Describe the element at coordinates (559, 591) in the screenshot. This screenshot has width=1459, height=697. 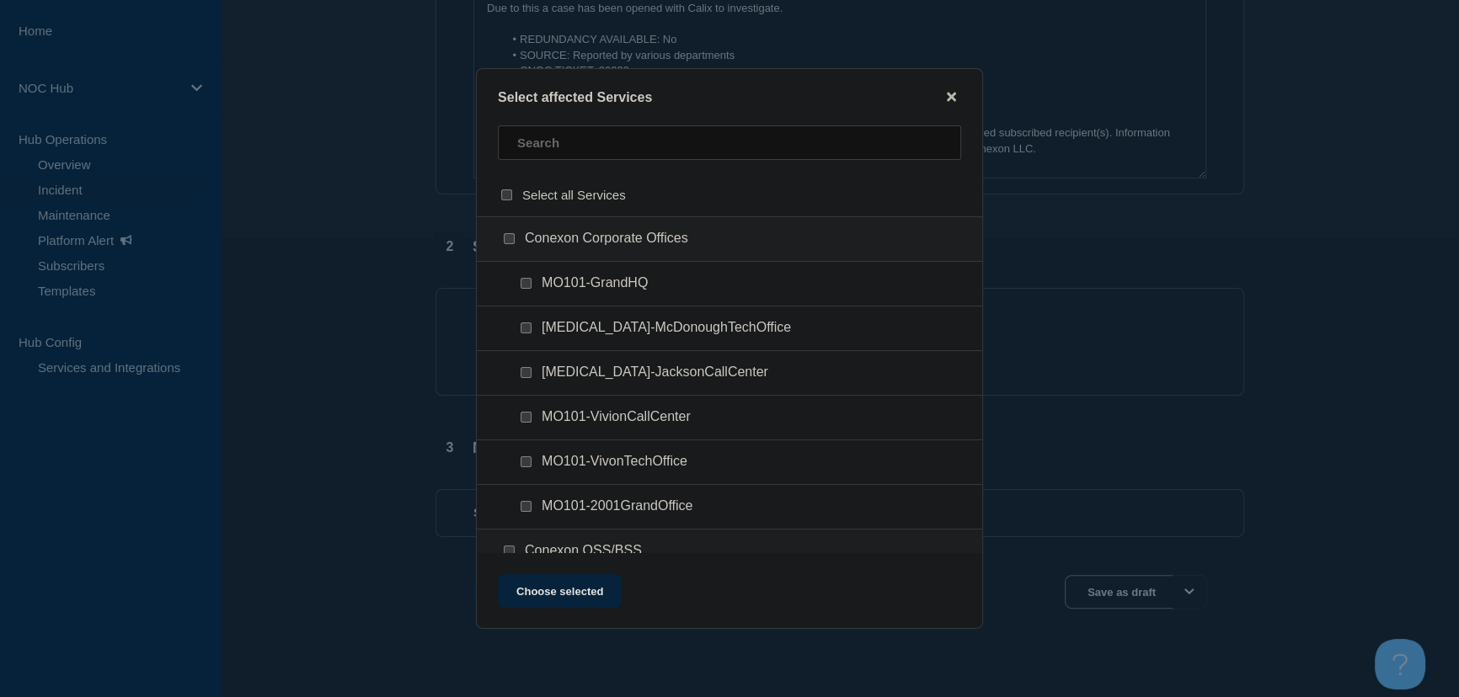
I see `button: Choose selected` at that location.